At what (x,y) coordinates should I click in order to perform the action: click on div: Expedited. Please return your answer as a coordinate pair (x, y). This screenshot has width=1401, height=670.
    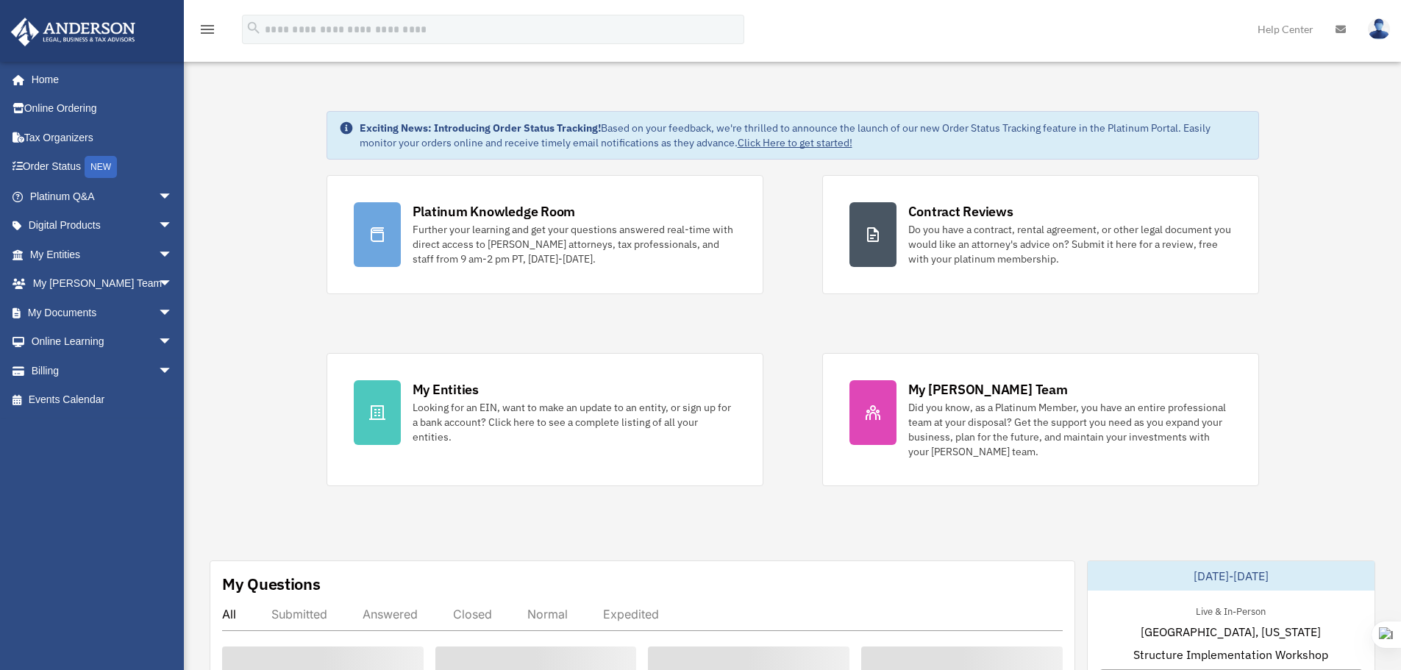
    Looking at the image, I should click on (631, 614).